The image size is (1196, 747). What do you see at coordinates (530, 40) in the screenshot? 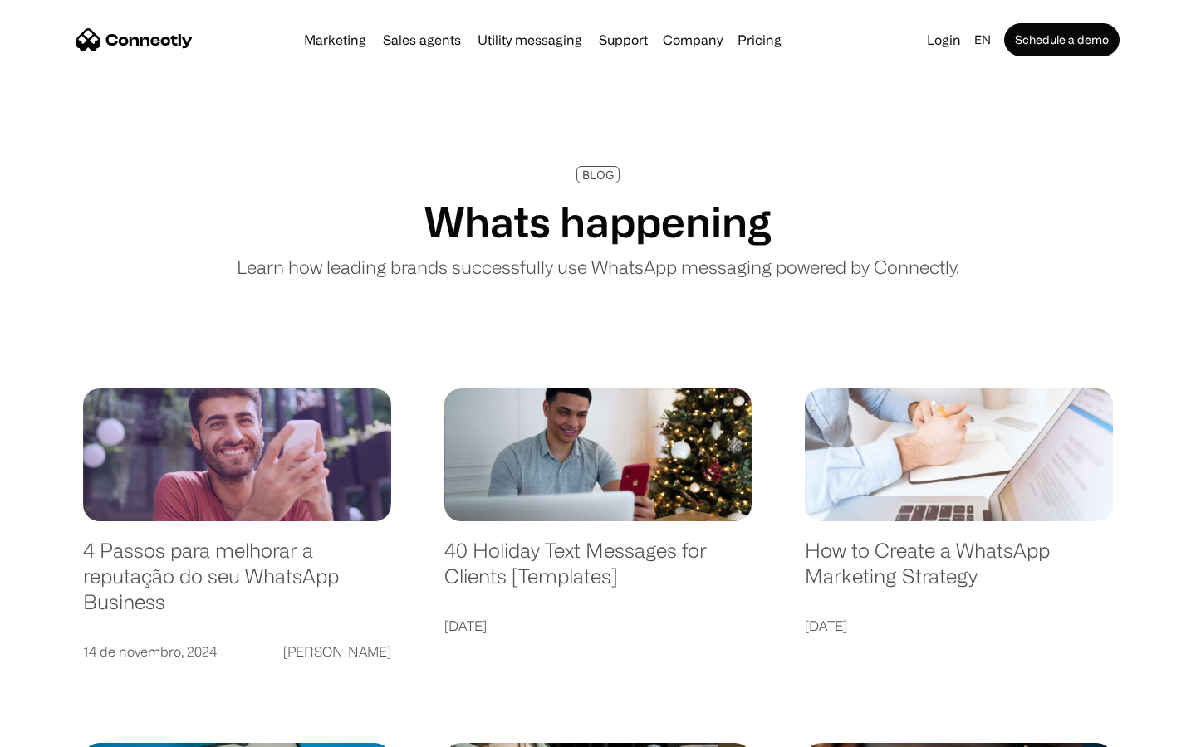
I see `a: Utility messaging` at bounding box center [530, 40].